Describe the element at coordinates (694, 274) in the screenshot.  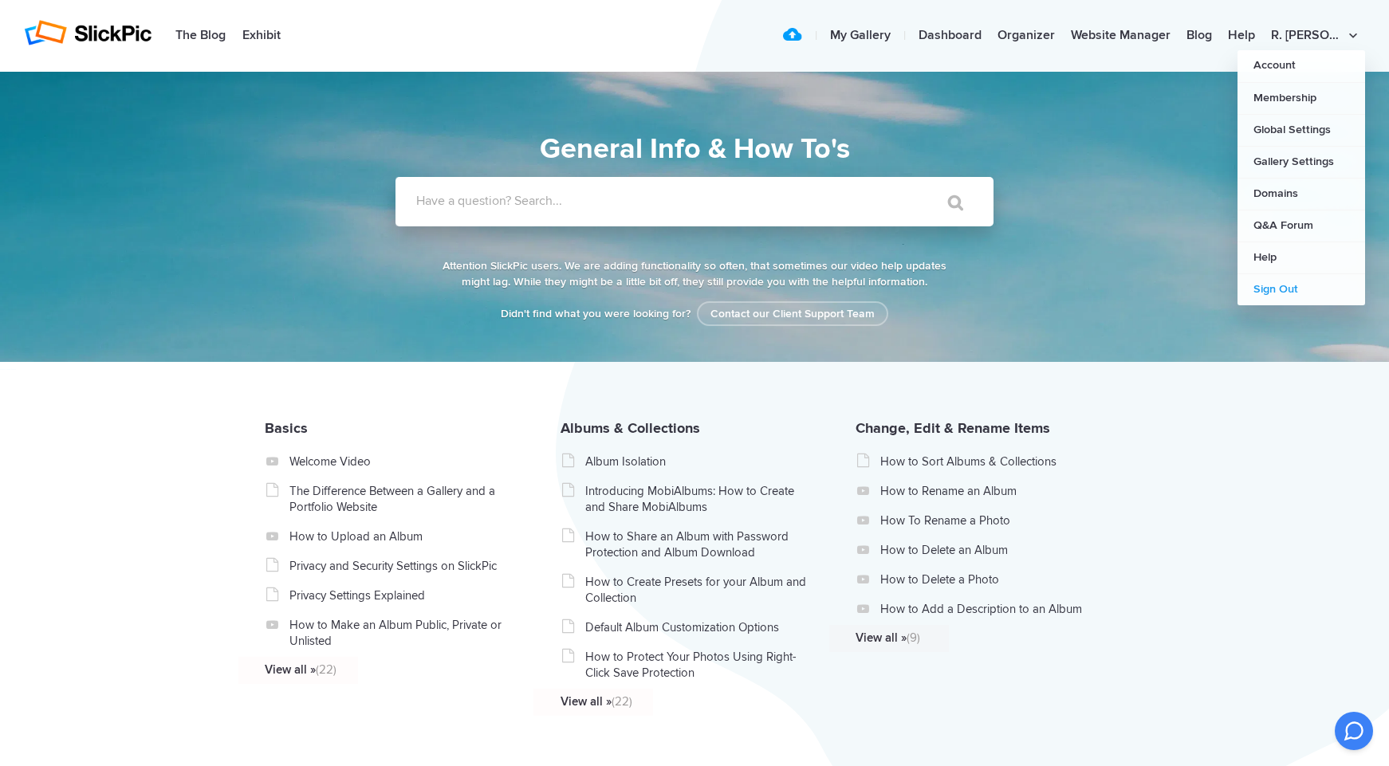
I see `p: Attention SlickPic users. We are adding functionality so often, that sometimes our video help upd...` at that location.